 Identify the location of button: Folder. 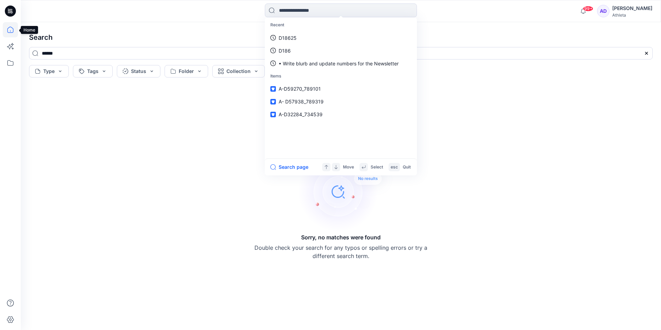
(186, 71).